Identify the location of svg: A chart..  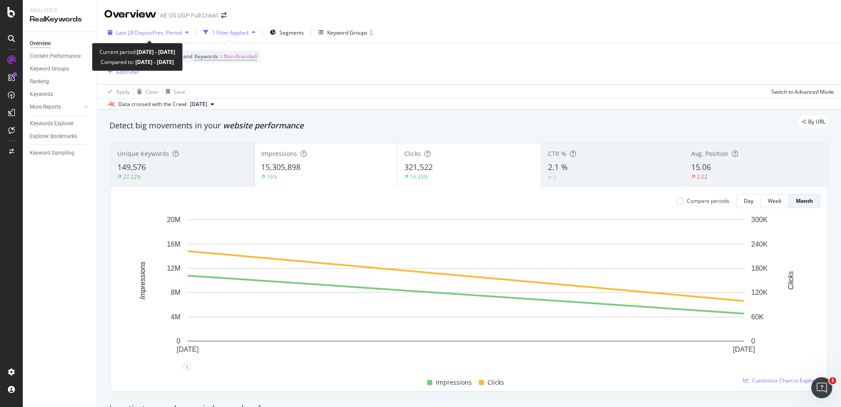
(466, 291).